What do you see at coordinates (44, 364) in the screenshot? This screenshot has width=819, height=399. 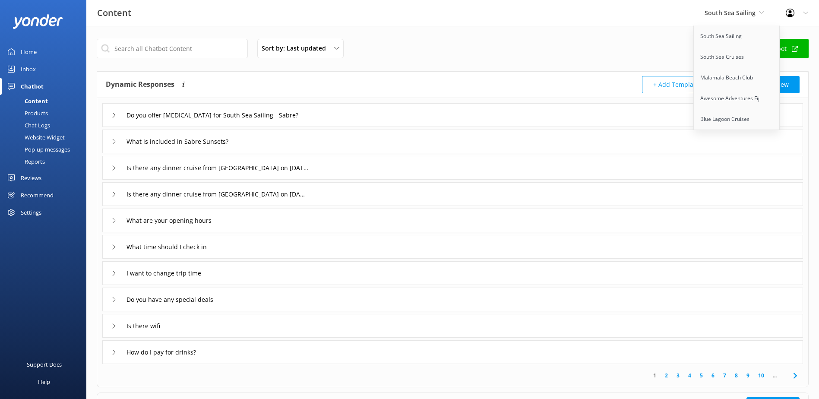 I see `div: Support Docs` at bounding box center [44, 364].